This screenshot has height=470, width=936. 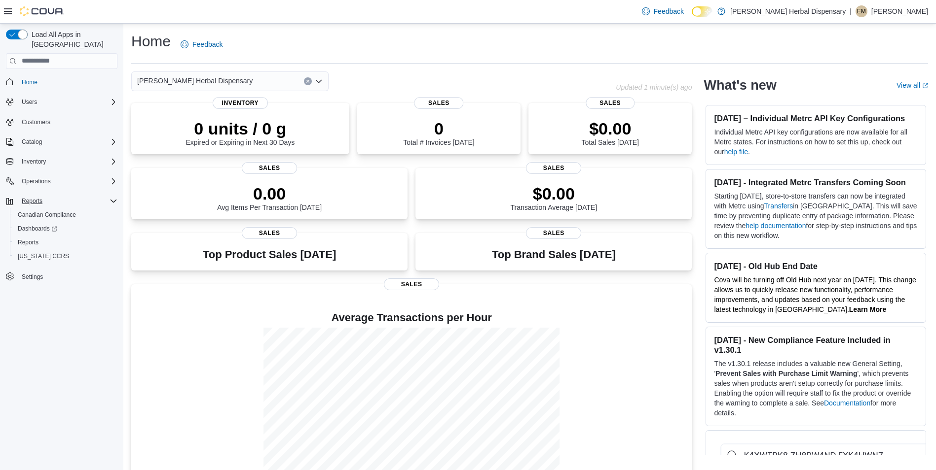 What do you see at coordinates (62, 276) in the screenshot?
I see `button: Settings` at bounding box center [62, 276].